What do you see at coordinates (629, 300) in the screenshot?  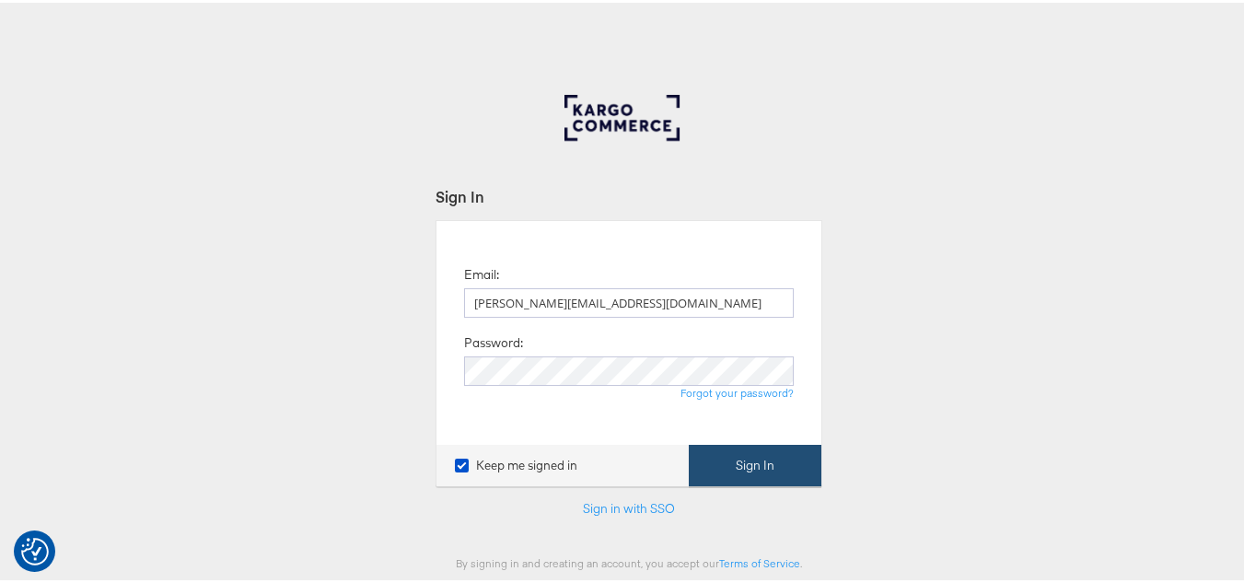 I see `input: Email` at bounding box center [629, 300].